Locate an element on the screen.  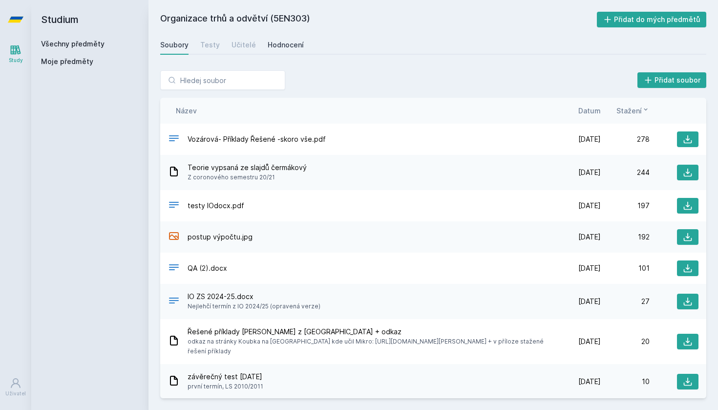
div: 101 is located at coordinates (626, 268).